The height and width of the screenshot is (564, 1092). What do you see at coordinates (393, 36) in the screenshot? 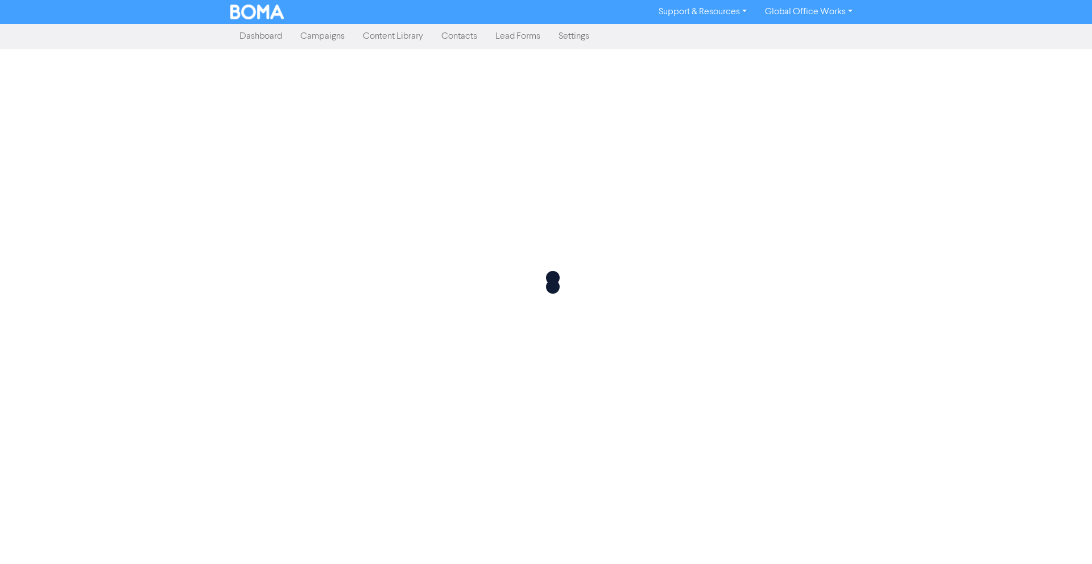
I see `a: Content Library` at bounding box center [393, 36].